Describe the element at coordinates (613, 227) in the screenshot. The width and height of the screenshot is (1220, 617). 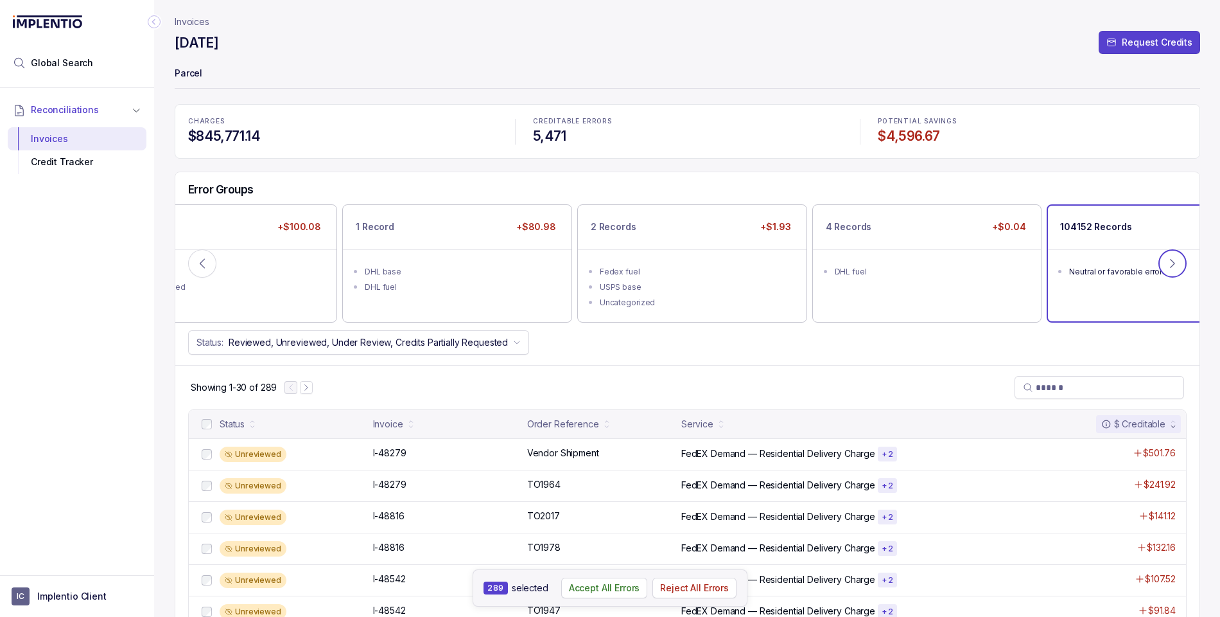
I see `p: 2 Records` at that location.